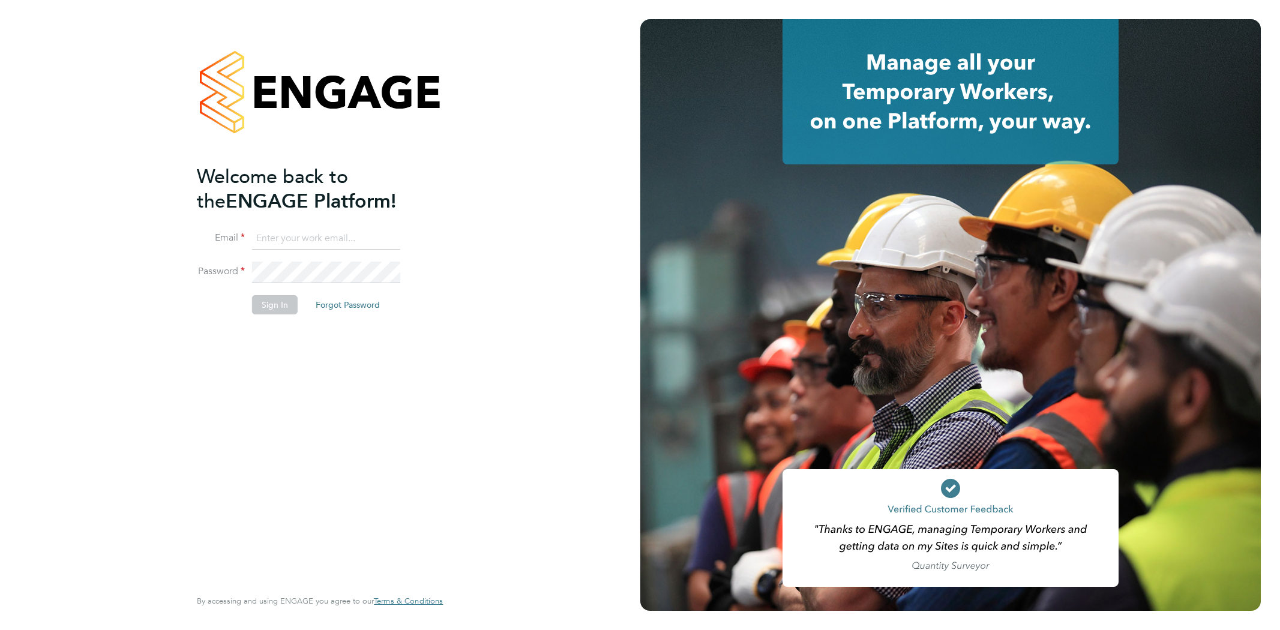  I want to click on button: Sign In, so click(275, 305).